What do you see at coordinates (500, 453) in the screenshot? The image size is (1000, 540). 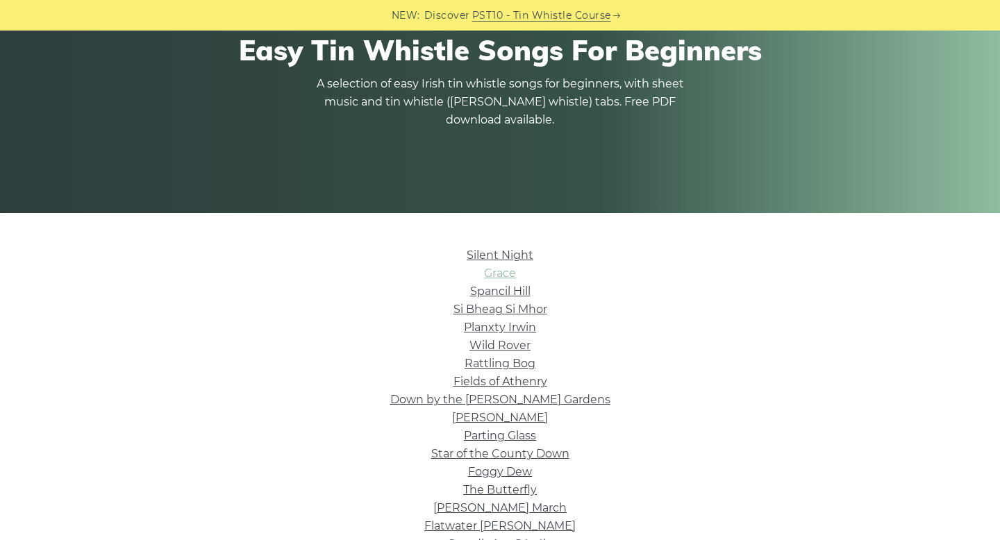 I see `a: Star of the County Down` at bounding box center [500, 453].